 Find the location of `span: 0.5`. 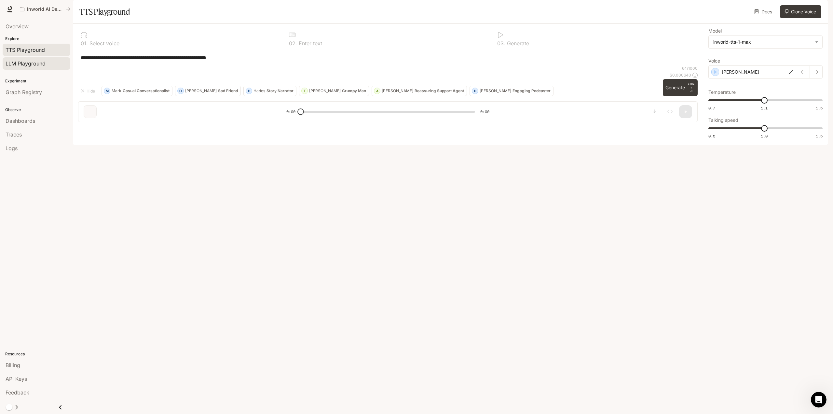

span: 0.5 is located at coordinates (712, 136).